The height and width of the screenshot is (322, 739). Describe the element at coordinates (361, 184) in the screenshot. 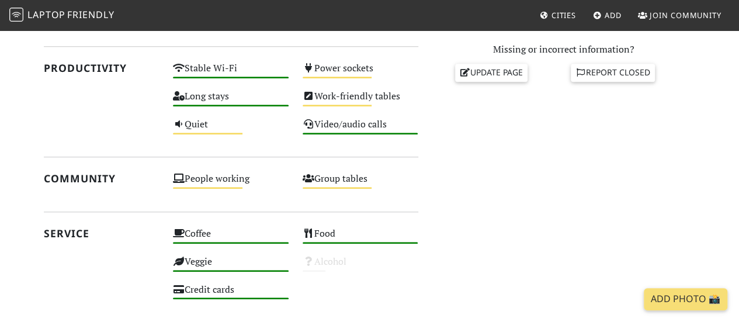

I see `div: Group tables` at that location.